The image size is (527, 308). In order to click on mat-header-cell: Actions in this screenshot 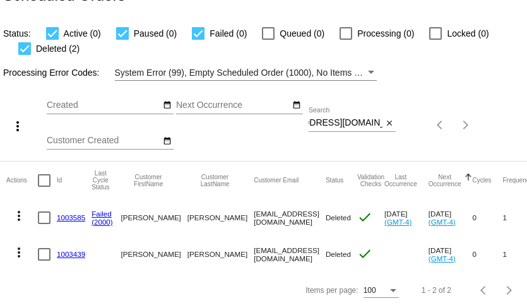, I will do `click(22, 180)`.